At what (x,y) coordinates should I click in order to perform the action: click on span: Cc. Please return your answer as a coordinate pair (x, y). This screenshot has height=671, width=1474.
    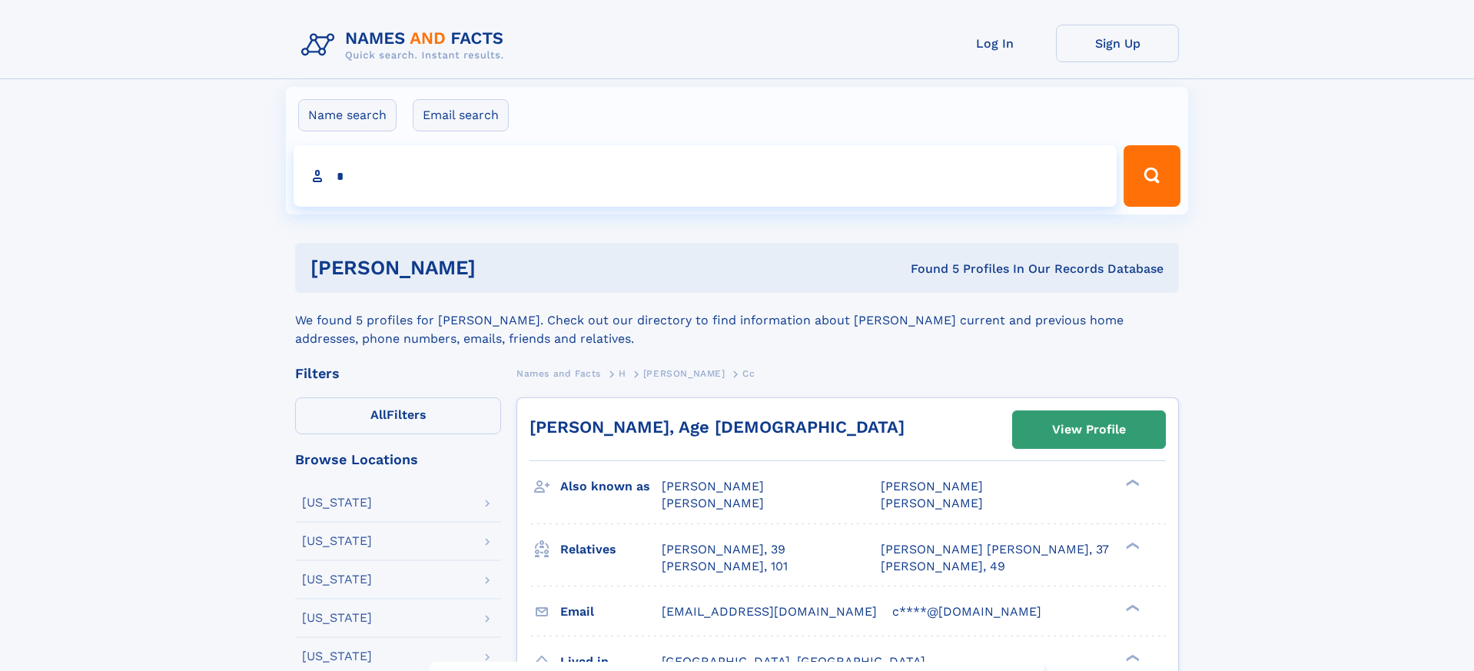
    Looking at the image, I should click on (748, 373).